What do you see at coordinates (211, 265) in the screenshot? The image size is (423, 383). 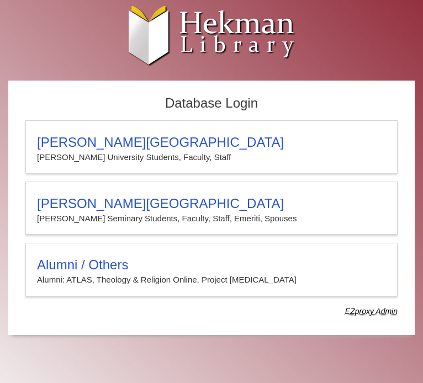 I see `h3: Alumni / Others` at bounding box center [211, 265].